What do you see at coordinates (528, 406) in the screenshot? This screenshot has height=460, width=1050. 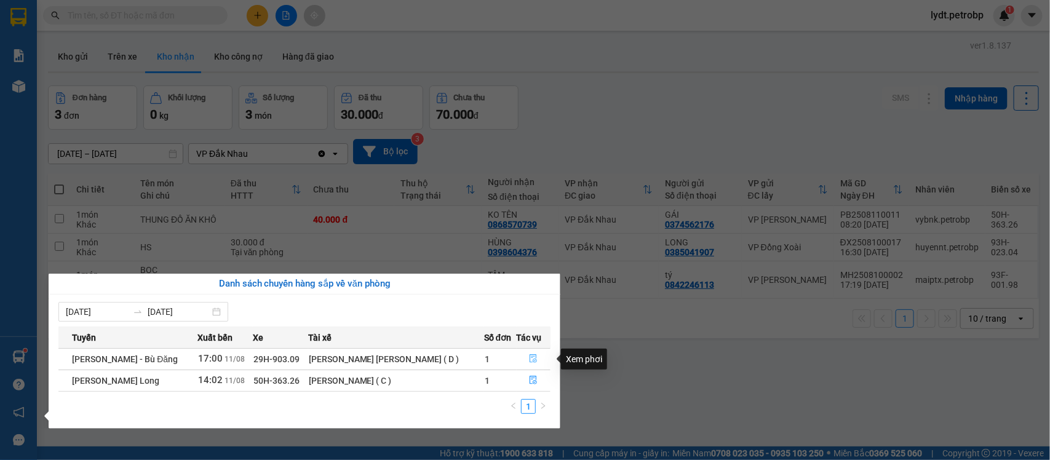 I see `li: 1` at bounding box center [528, 406].